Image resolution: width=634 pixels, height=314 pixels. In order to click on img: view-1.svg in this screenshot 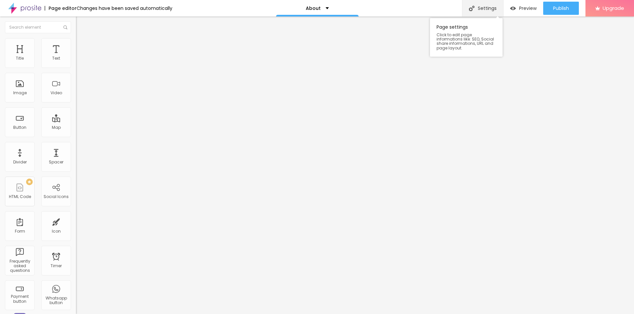, I will do `click(512, 8)`.